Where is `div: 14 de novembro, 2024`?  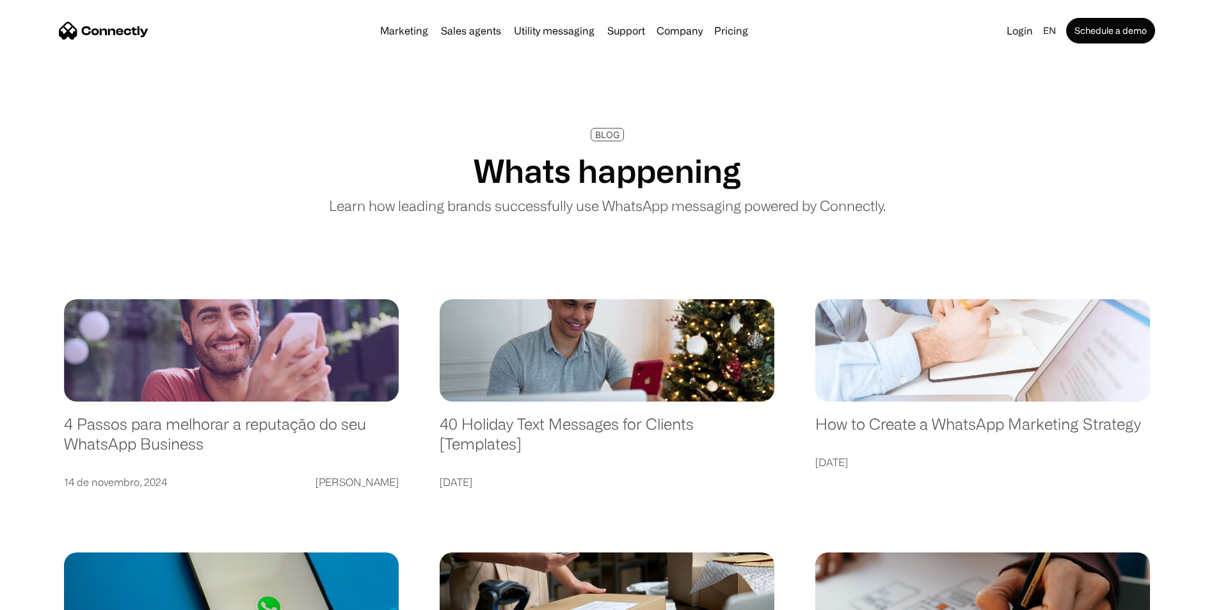
div: 14 de novembro, 2024 is located at coordinates (115, 482).